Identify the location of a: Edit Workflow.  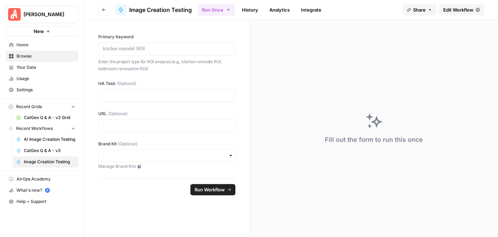
(462, 10).